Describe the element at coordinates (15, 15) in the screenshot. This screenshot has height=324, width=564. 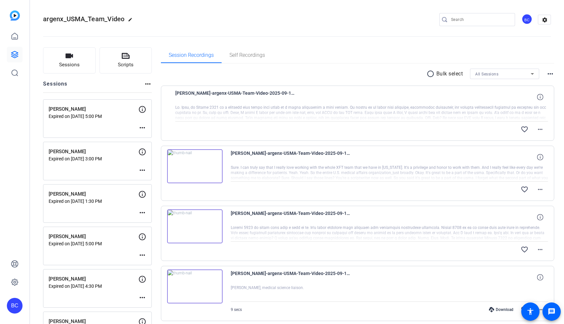
I see `img: blue-gradient.svg` at that location.